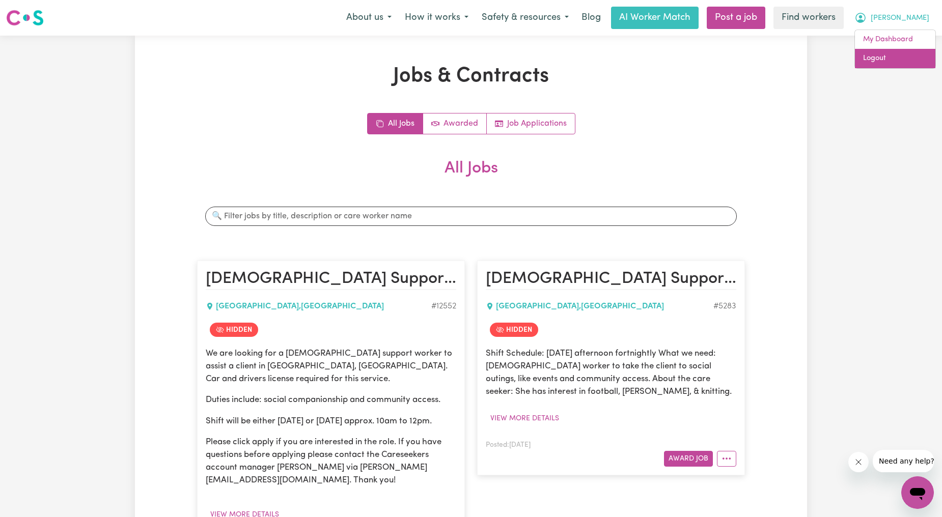 Image resolution: width=942 pixels, height=517 pixels. What do you see at coordinates (331, 400) in the screenshot?
I see `p: Duties include: social companionship and community access.` at bounding box center [331, 400].